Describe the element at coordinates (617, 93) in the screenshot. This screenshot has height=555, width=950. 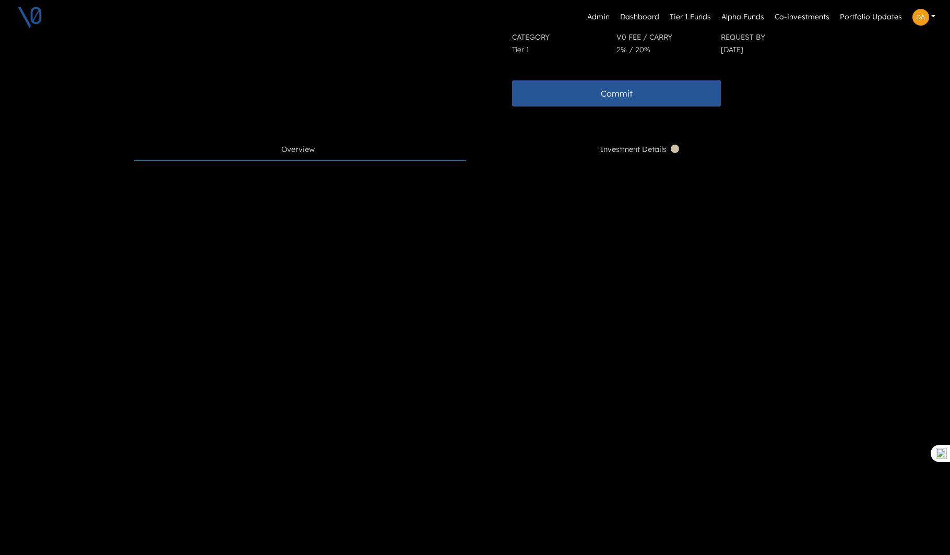
I see `button: Commit` at that location.